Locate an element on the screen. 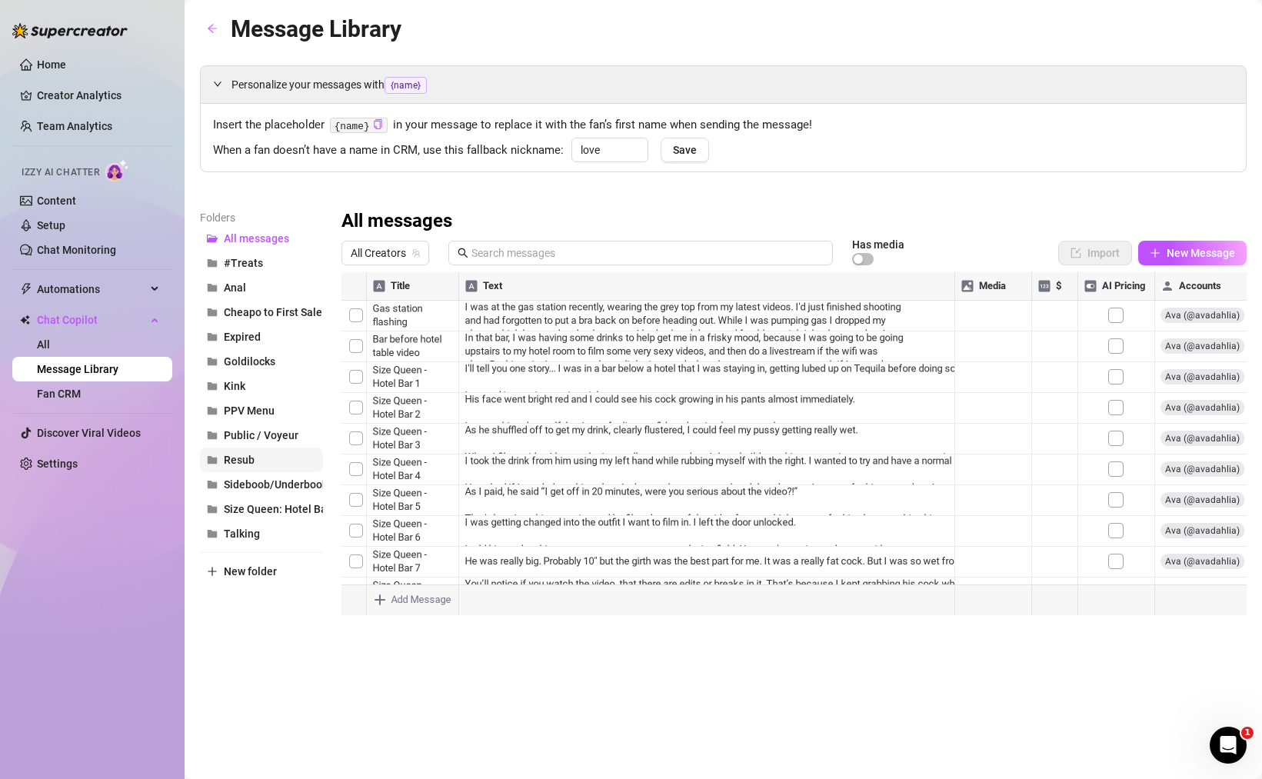 The width and height of the screenshot is (1262, 779). a: Discover Viral Videos is located at coordinates (88, 433).